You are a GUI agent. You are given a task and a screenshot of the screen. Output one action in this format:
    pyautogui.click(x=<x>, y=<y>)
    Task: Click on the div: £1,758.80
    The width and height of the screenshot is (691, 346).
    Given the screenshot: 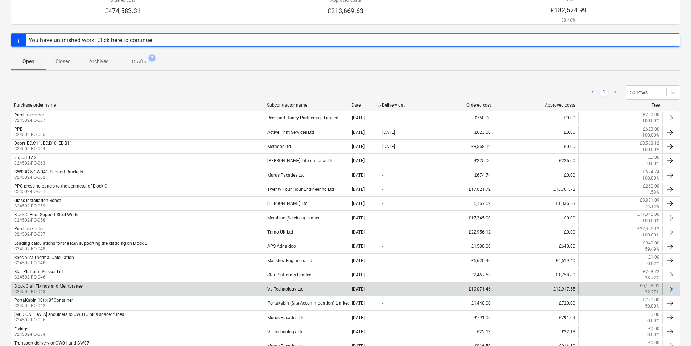 What is the action you would take?
    pyautogui.click(x=536, y=275)
    